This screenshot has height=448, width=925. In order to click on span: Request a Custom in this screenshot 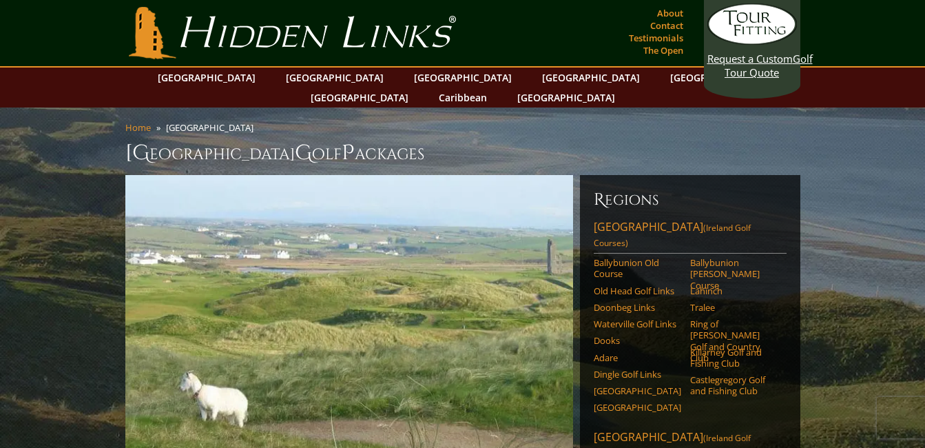, I will do `click(750, 59)`.